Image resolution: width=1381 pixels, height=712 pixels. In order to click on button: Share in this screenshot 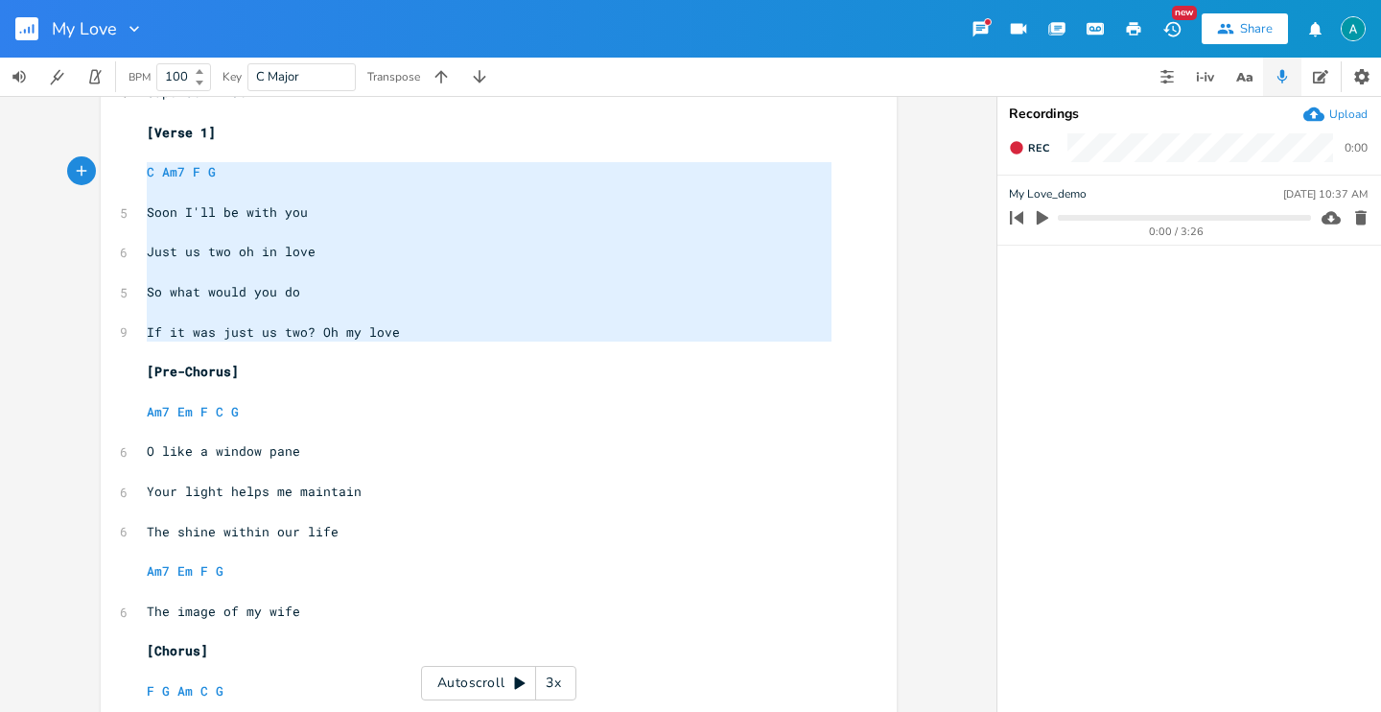, I will do `click(1245, 29)`.